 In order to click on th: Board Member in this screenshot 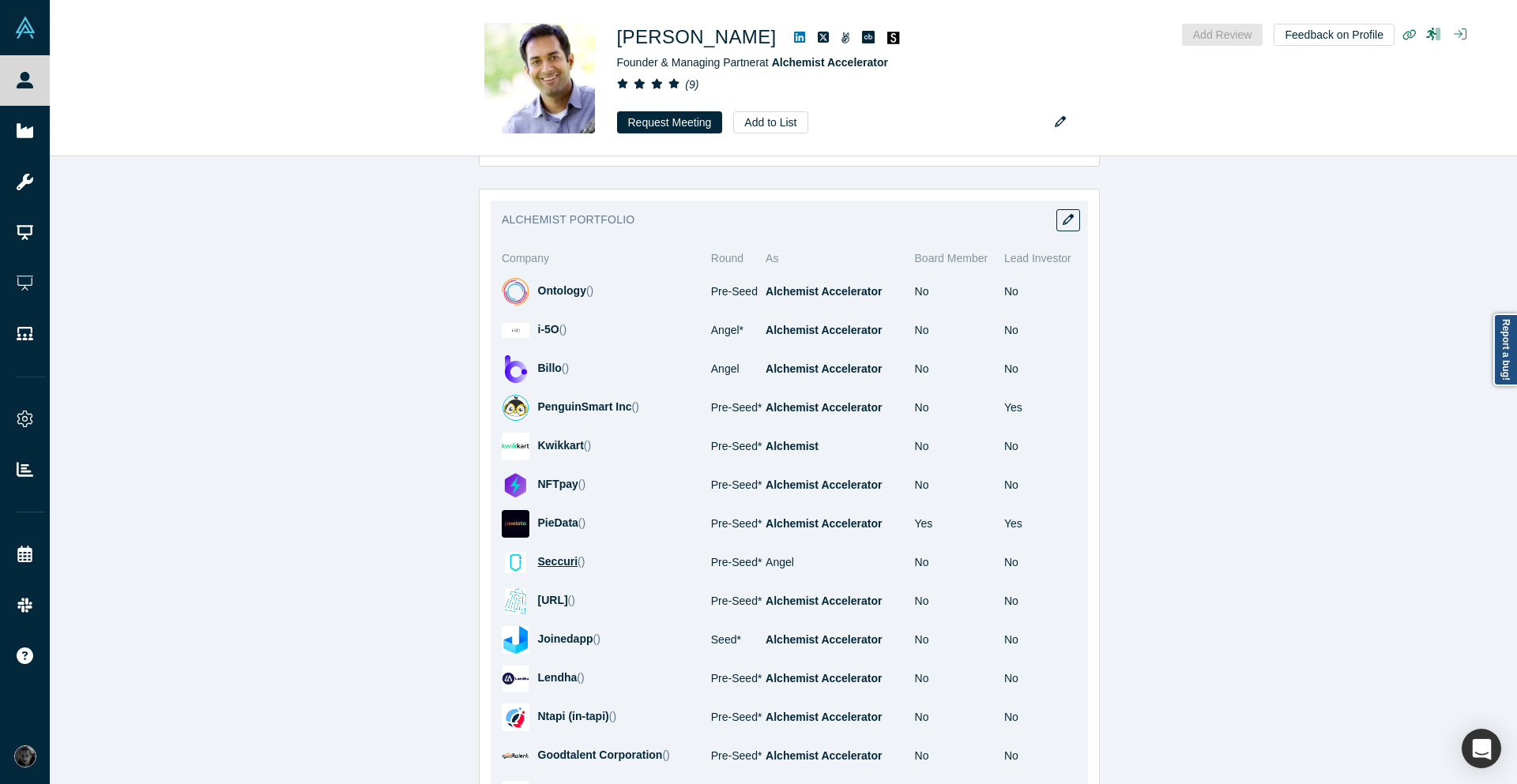, I will do `click(953, 258)`.